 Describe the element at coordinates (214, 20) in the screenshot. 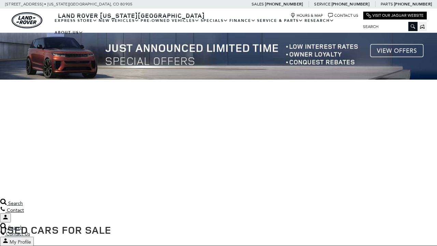

I see `a: Specials` at that location.